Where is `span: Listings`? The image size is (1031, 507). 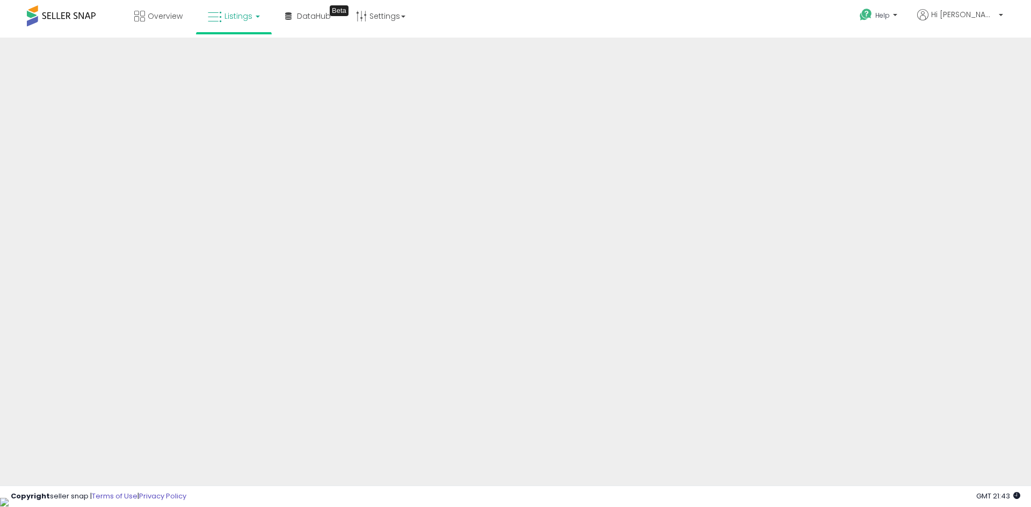
span: Listings is located at coordinates (238, 16).